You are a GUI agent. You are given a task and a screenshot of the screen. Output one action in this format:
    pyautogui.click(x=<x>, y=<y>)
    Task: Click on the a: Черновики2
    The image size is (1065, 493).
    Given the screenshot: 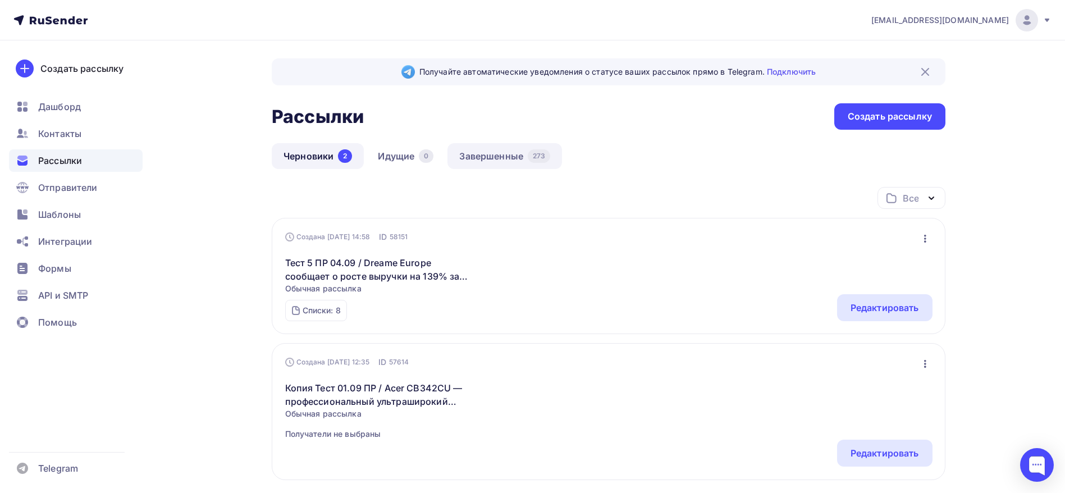 What is the action you would take?
    pyautogui.click(x=318, y=156)
    